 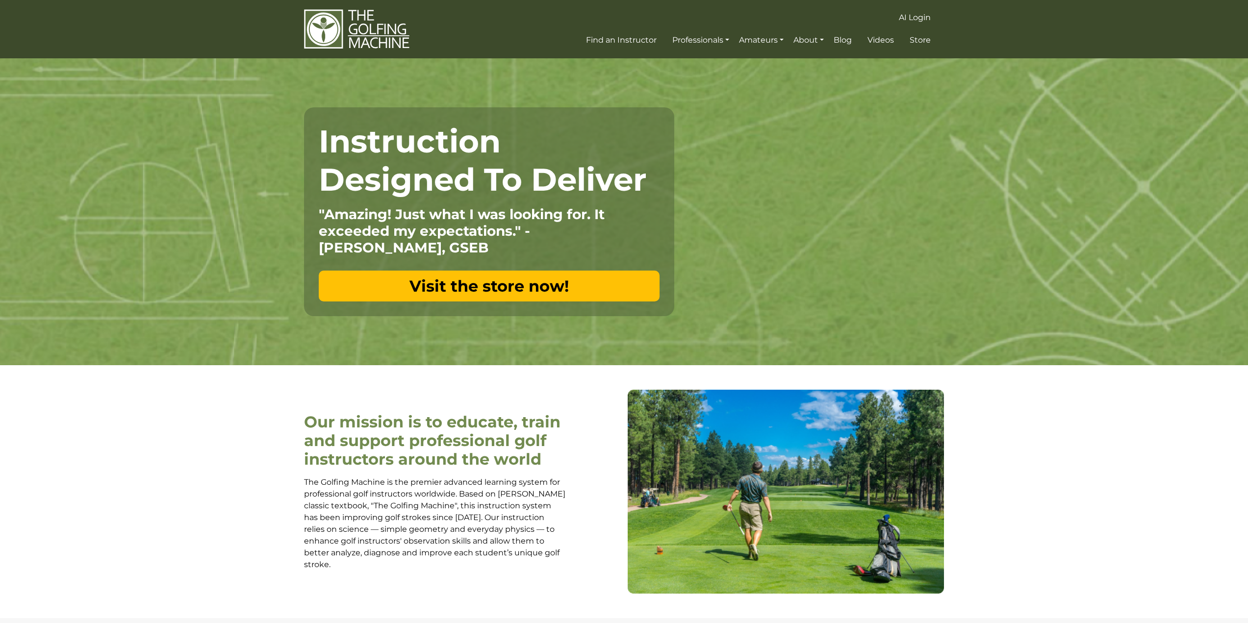 What do you see at coordinates (881, 40) in the screenshot?
I see `span: Videos` at bounding box center [881, 40].